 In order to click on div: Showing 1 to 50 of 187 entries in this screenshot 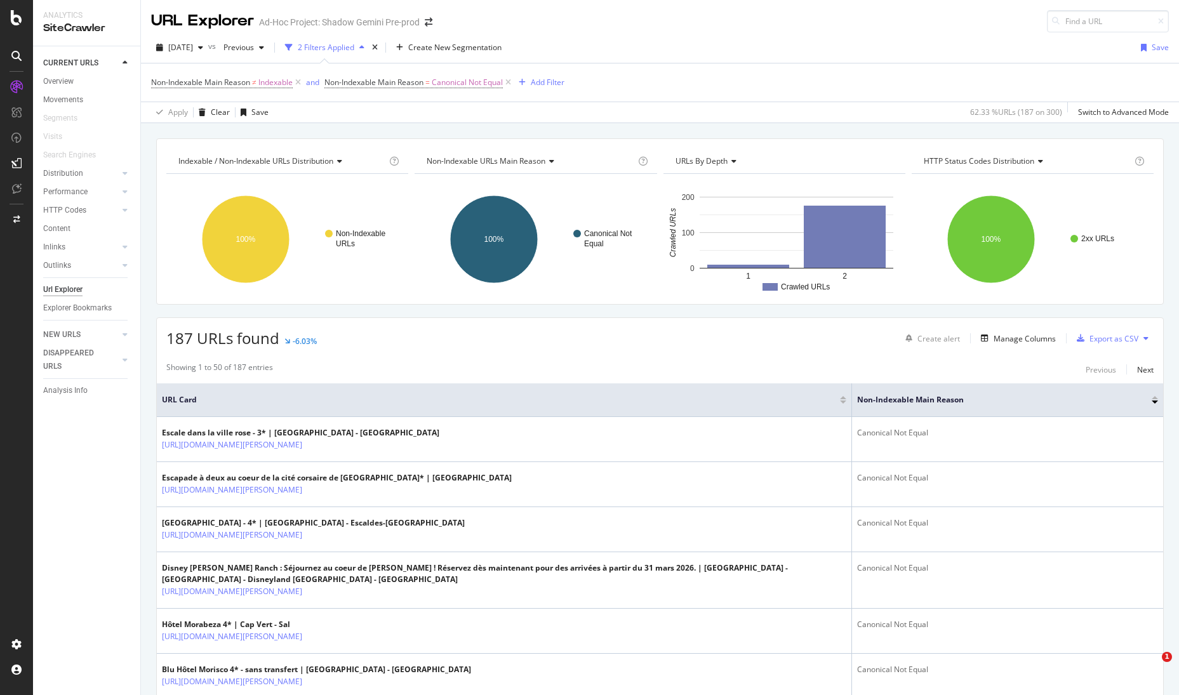, I will do `click(220, 370)`.